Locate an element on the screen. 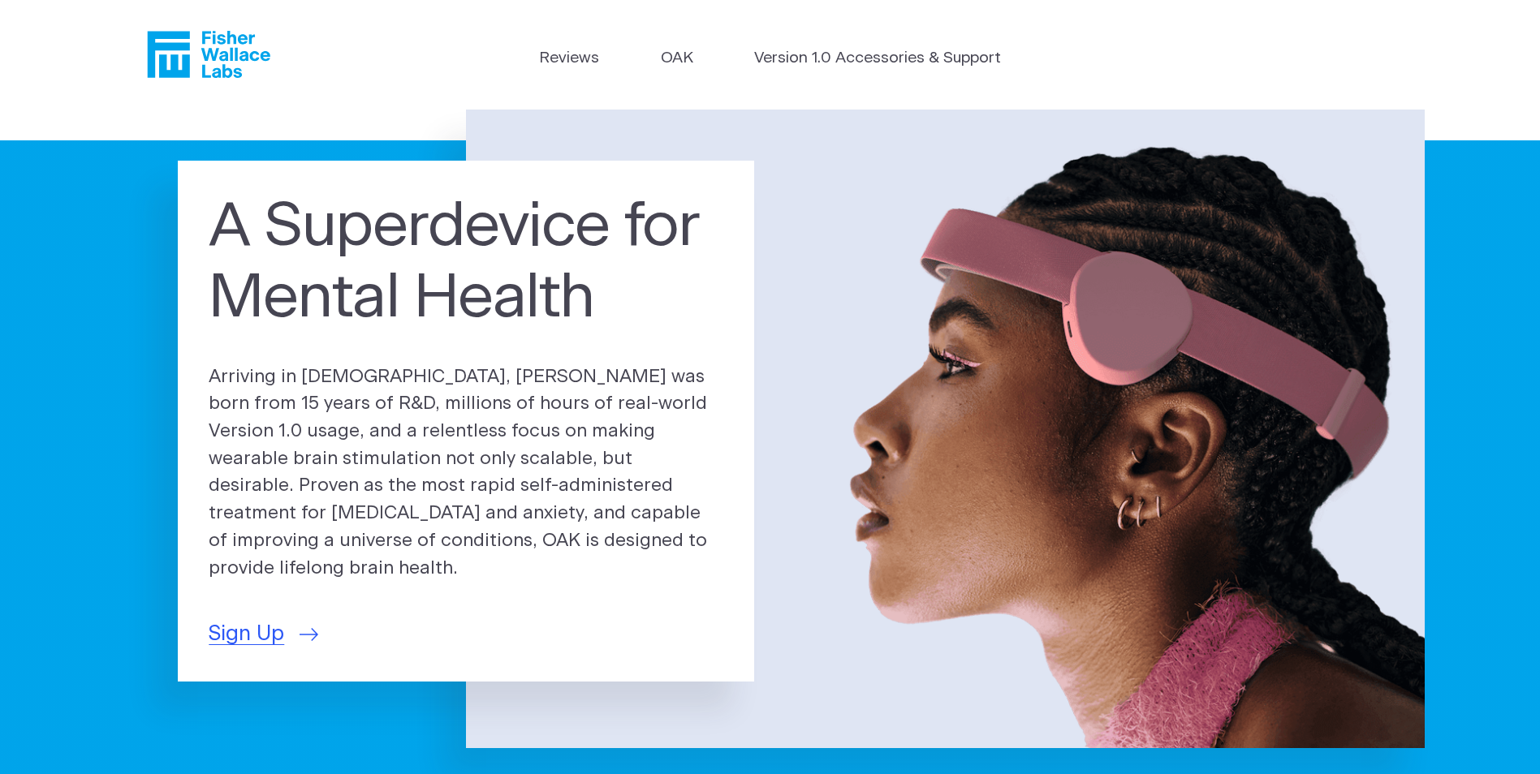 This screenshot has height=774, width=1540. a: Reviews is located at coordinates (569, 58).